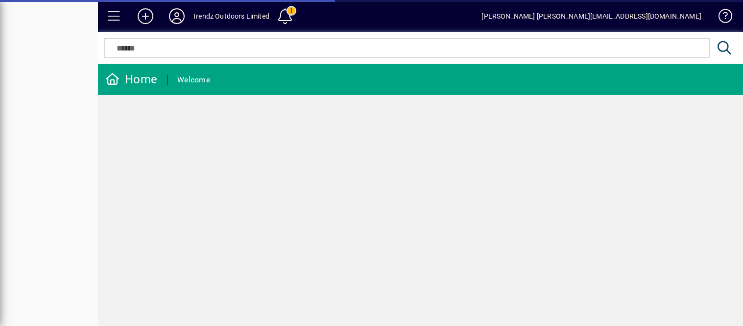 The width and height of the screenshot is (743, 326). Describe the element at coordinates (231, 16) in the screenshot. I see `div: Trendz Outdoors Limited` at that location.